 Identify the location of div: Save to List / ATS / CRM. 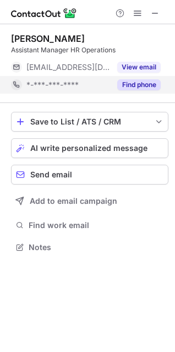
(90, 122).